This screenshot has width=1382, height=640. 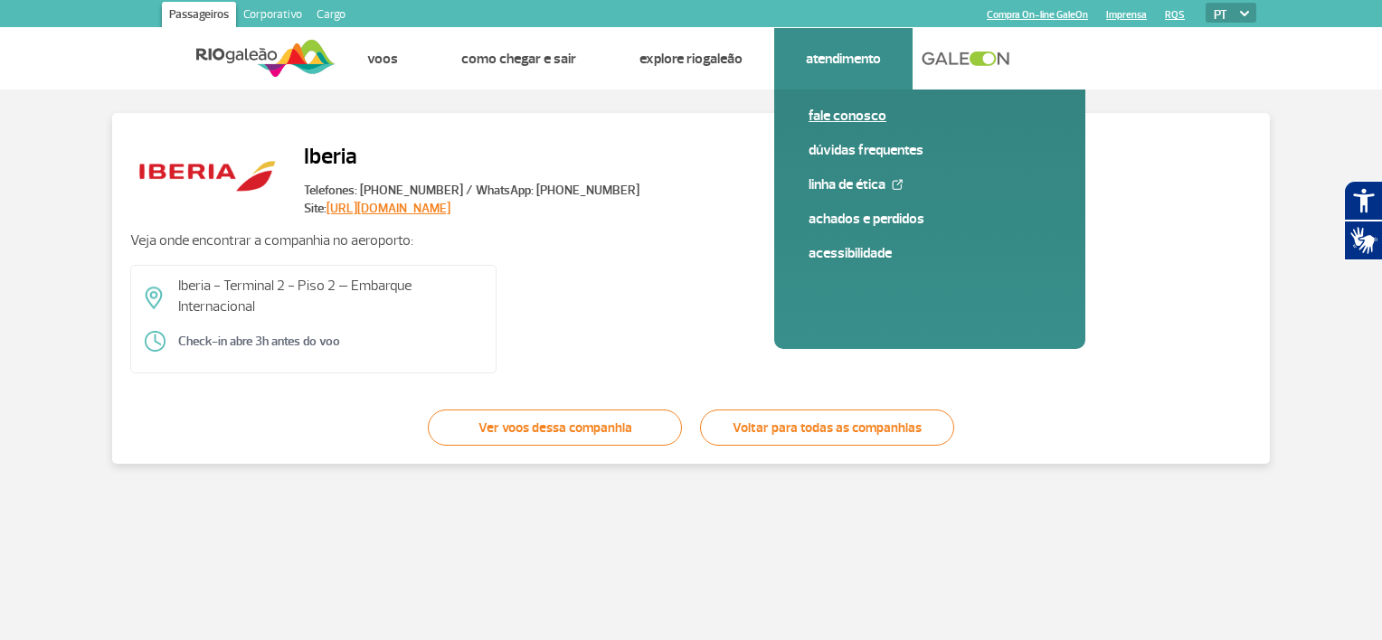 What do you see at coordinates (199, 16) in the screenshot?
I see `a: Passageiros` at bounding box center [199, 16].